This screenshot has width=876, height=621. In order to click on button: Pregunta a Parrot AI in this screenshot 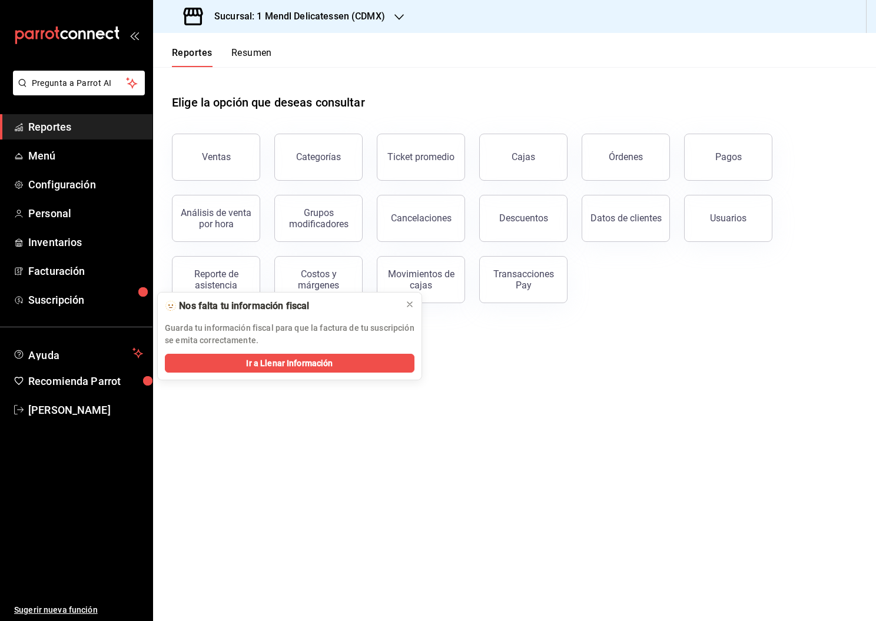, I will do `click(79, 83)`.